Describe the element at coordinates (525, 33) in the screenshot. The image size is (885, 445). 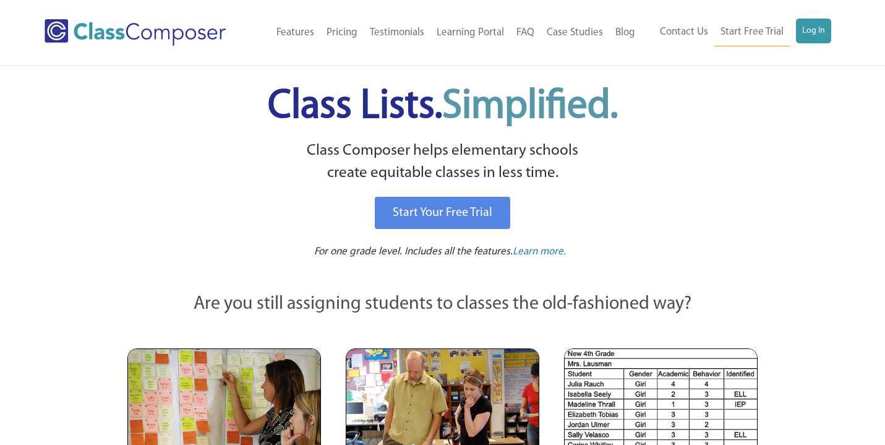
I see `a: FAQ` at that location.